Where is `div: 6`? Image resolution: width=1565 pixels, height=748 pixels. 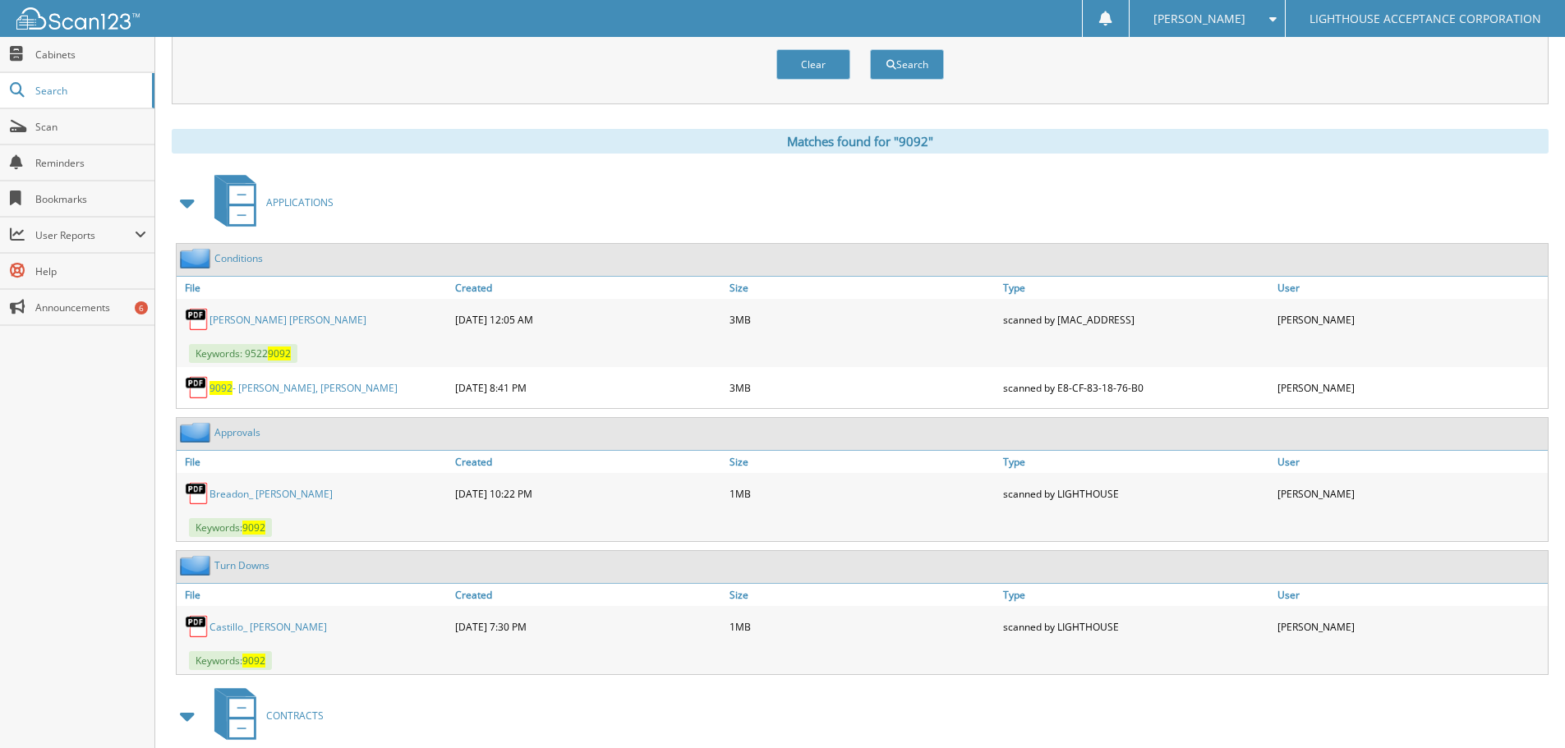 div: 6 is located at coordinates (141, 308).